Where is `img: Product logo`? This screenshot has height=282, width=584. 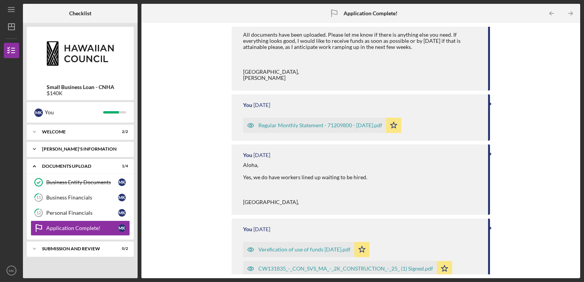 img: Product logo is located at coordinates (80, 53).